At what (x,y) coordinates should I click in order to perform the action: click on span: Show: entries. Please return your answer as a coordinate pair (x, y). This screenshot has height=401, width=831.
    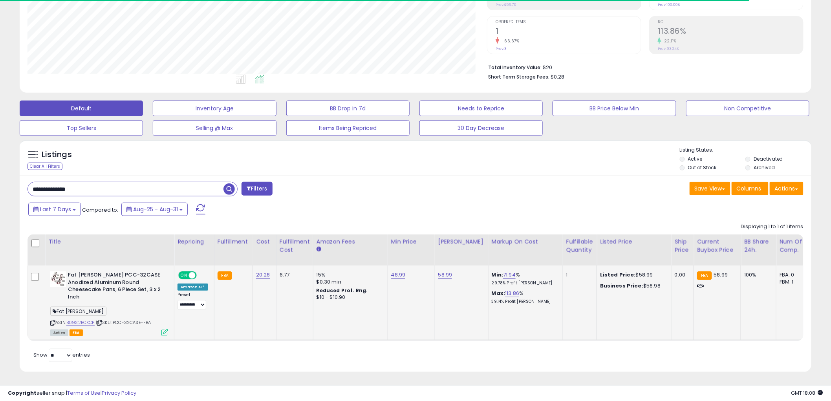
    Looking at the image, I should click on (62, 355).